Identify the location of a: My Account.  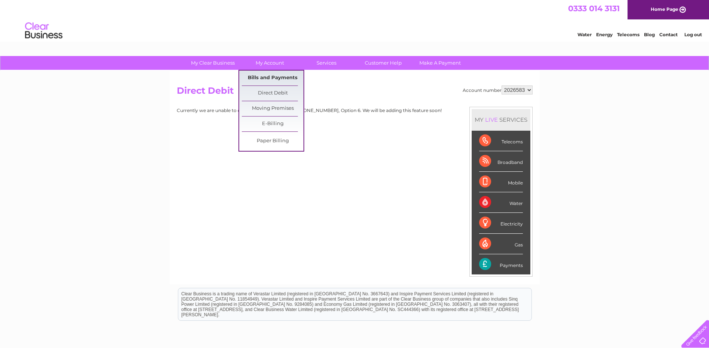
(270, 63).